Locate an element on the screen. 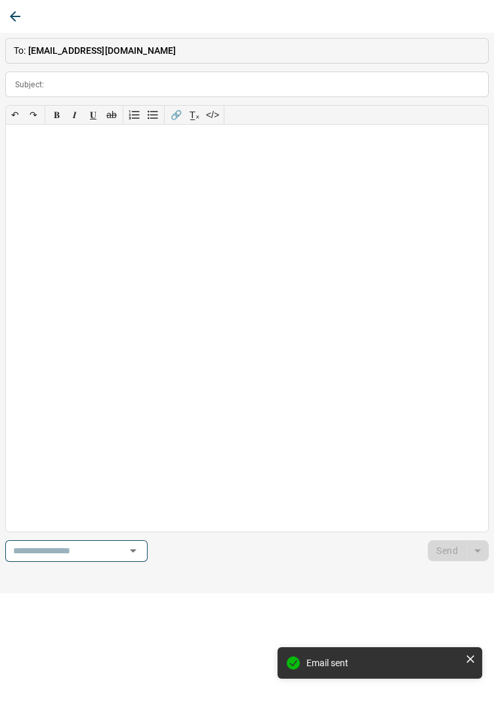  button: Bullet list is located at coordinates (153, 115).